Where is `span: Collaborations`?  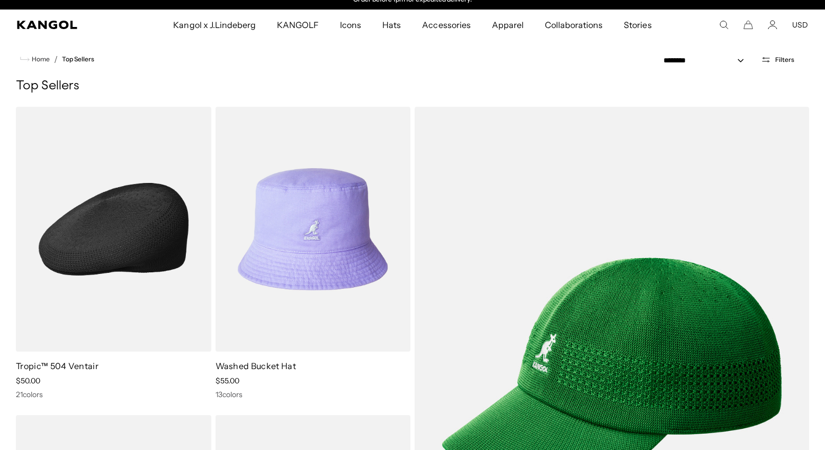 span: Collaborations is located at coordinates (573, 25).